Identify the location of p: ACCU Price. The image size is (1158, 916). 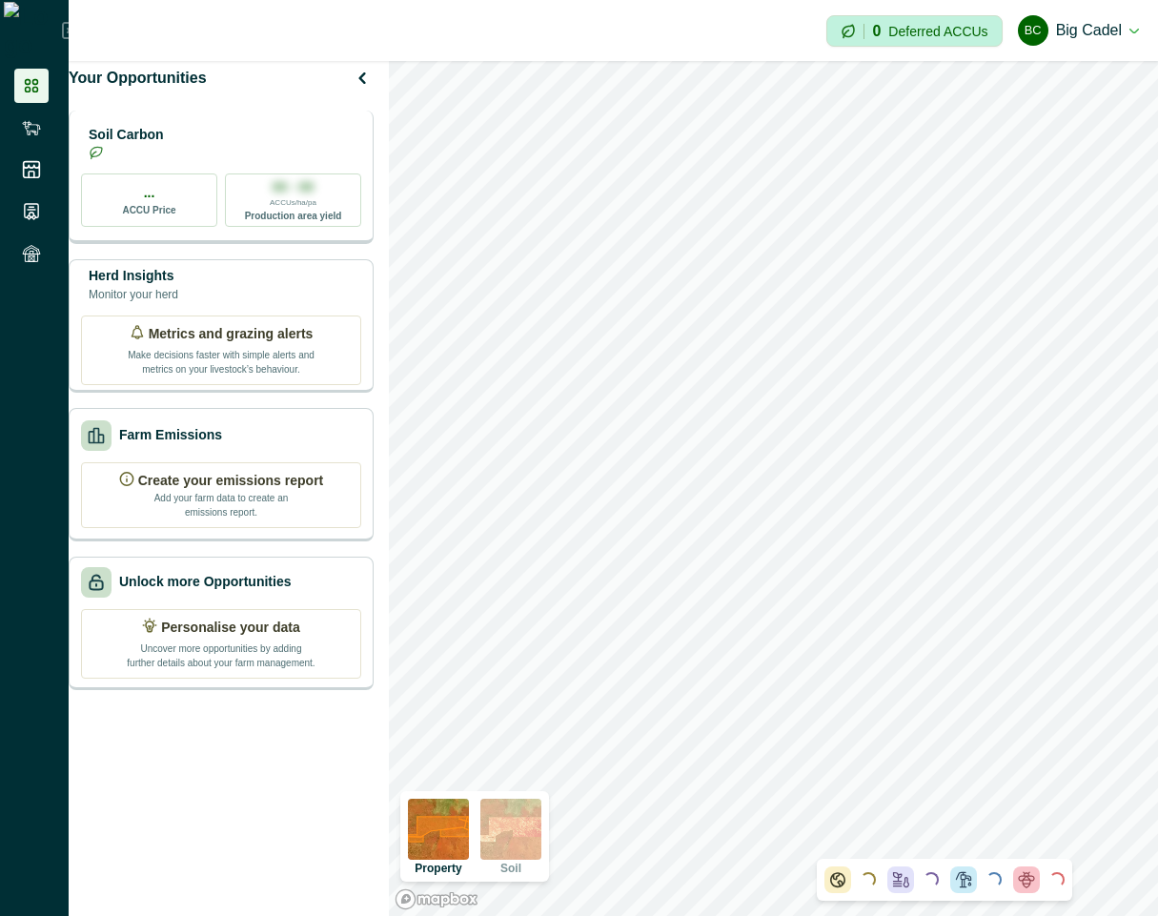
(149, 210).